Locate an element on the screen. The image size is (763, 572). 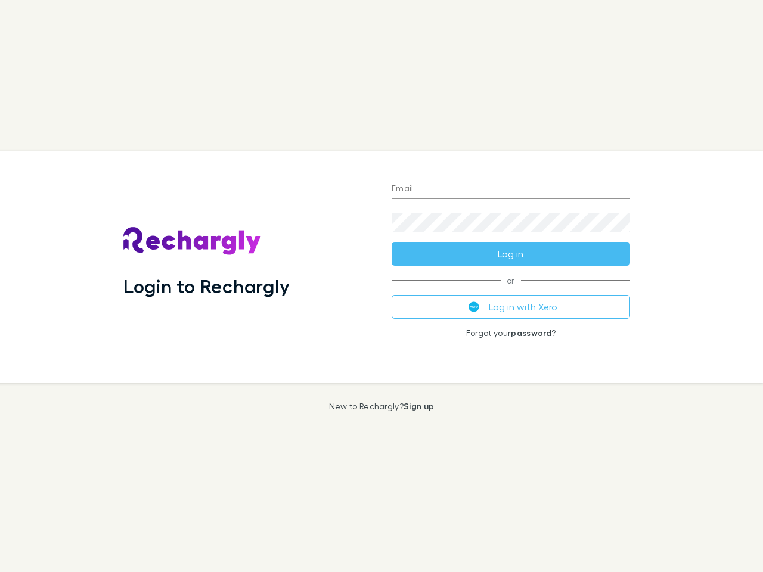
img: Rechargly's Logo is located at coordinates (192, 241).